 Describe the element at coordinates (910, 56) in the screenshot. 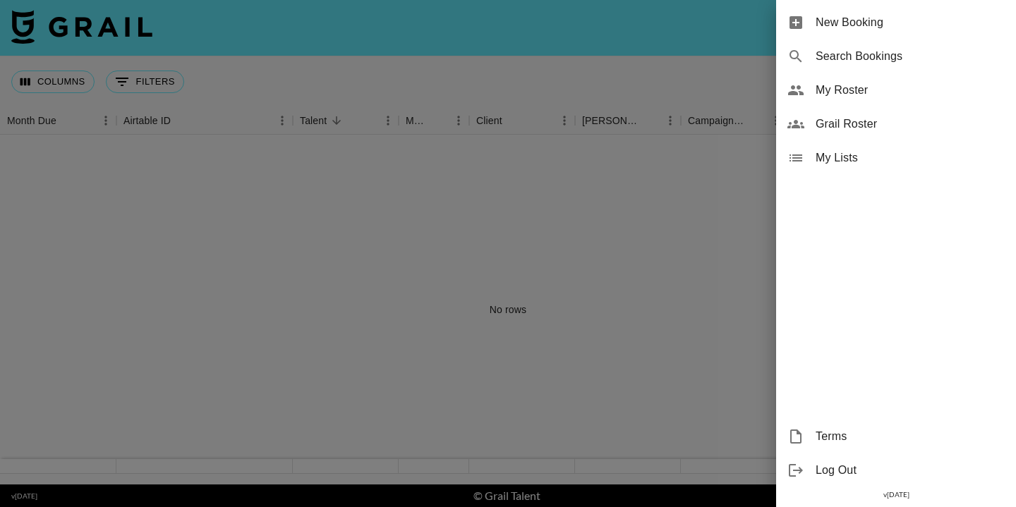

I see `span: Search Bookings` at that location.